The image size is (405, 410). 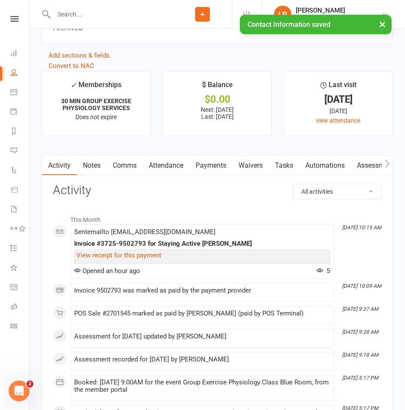 I want to click on a: Waivers, so click(x=251, y=166).